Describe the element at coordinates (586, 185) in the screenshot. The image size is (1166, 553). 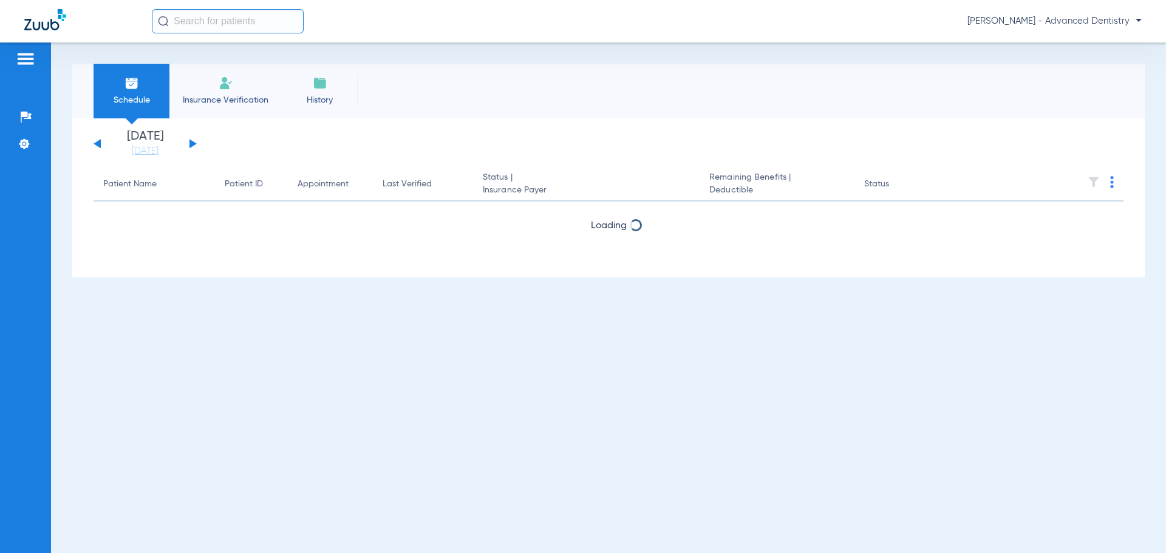
I see `th: Status |` at that location.